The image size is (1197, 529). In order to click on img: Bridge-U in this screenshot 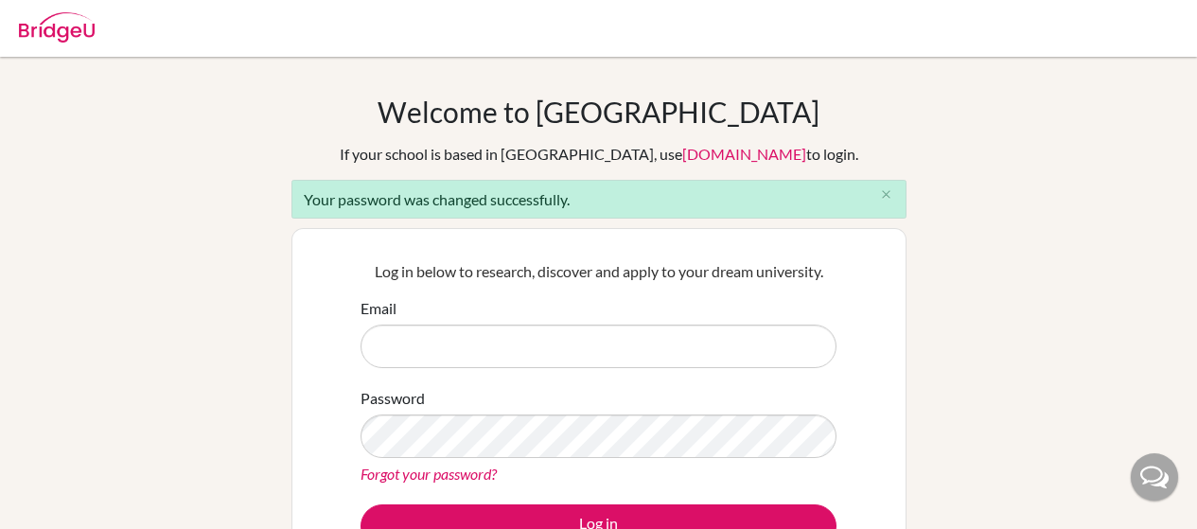, I will do `click(57, 27)`.